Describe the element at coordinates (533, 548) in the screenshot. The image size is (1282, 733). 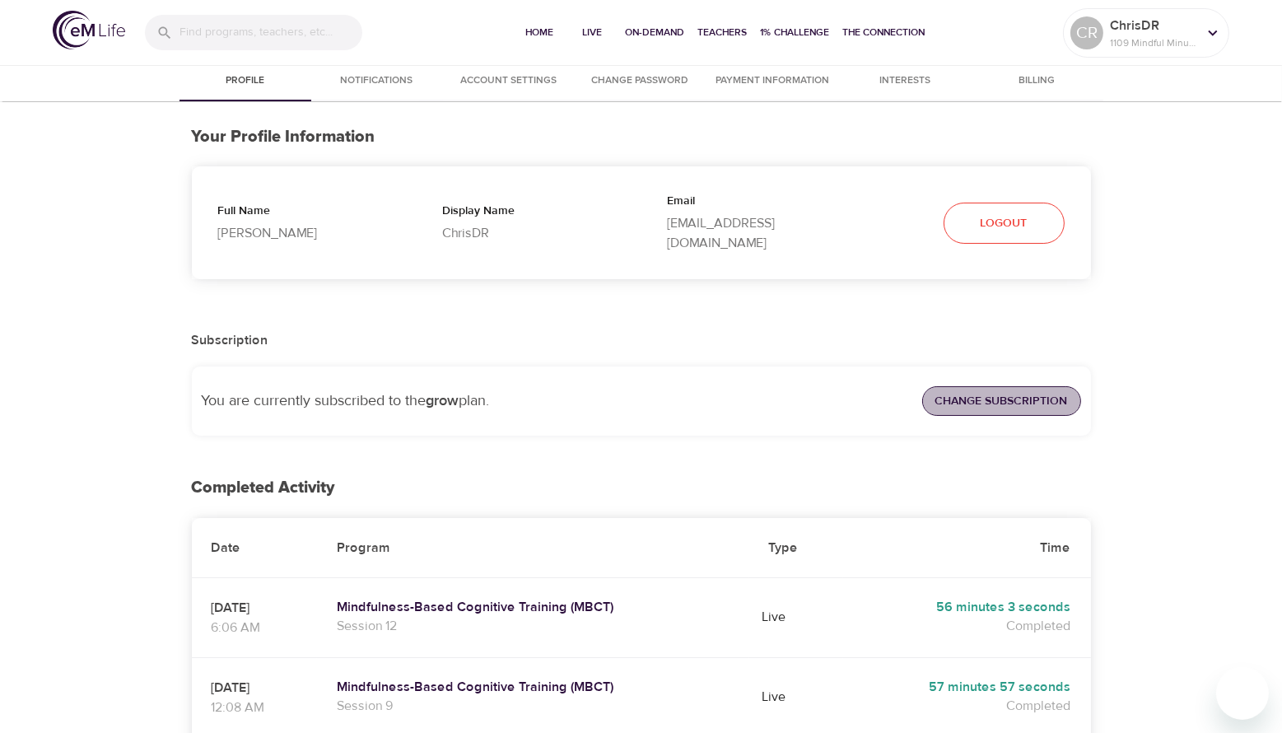
I see `th: Program` at that location.